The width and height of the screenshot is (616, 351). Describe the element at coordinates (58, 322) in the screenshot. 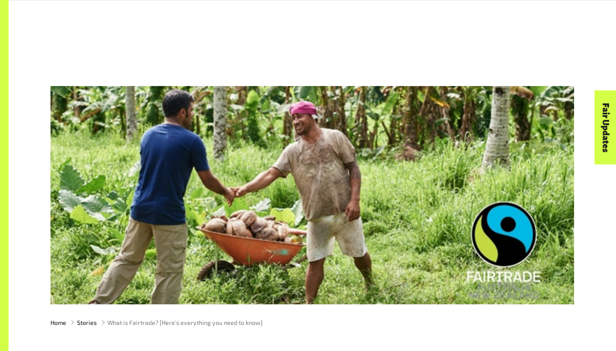

I see `span: Home` at that location.